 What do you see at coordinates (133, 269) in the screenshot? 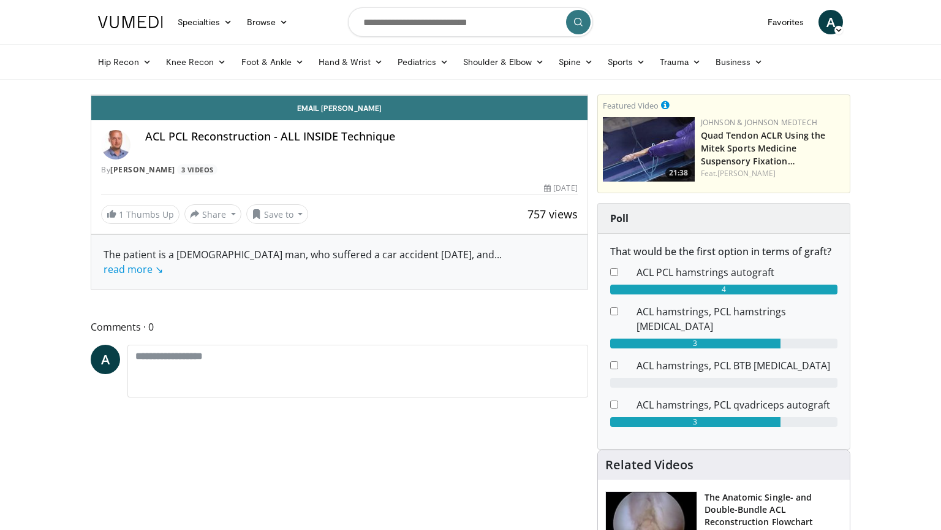
I see `a: read more ↘` at bounding box center [133, 269].